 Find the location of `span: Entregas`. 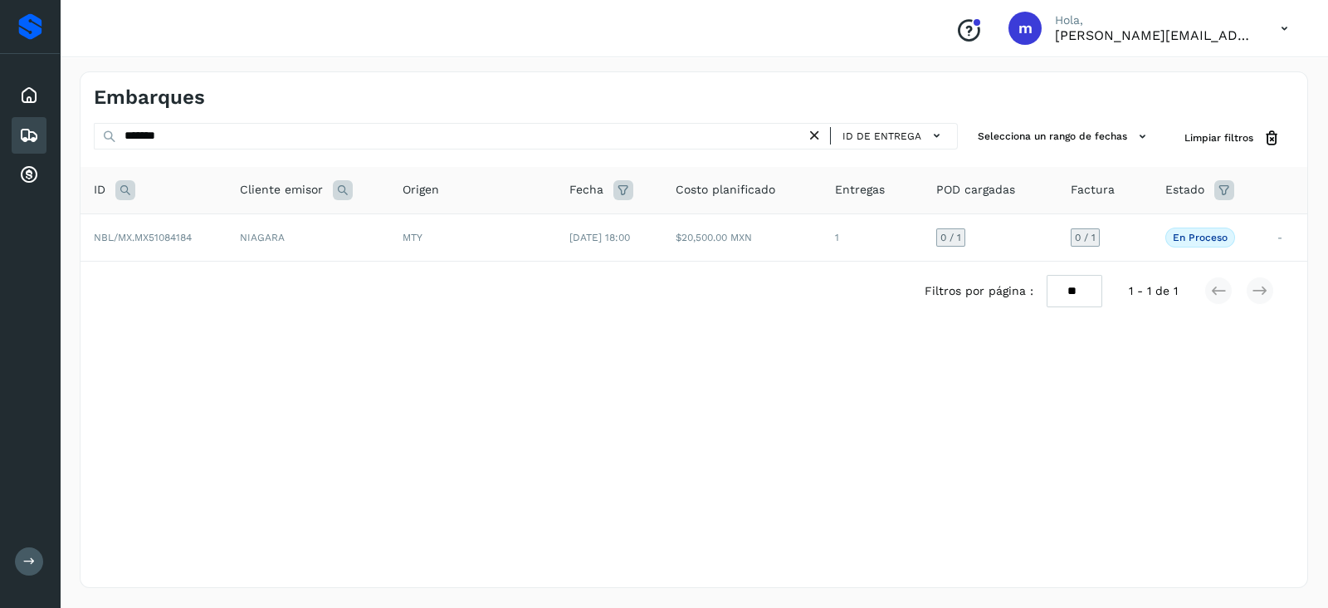

span: Entregas is located at coordinates (860, 189).